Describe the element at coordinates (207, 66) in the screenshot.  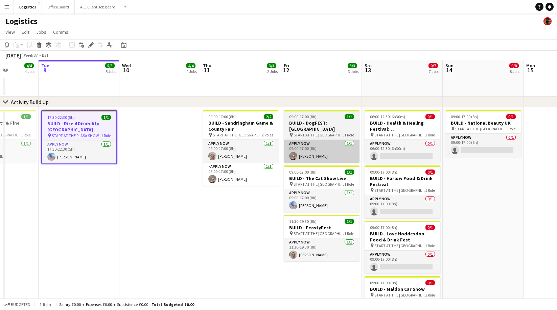
I see `span: Thu` at that location.